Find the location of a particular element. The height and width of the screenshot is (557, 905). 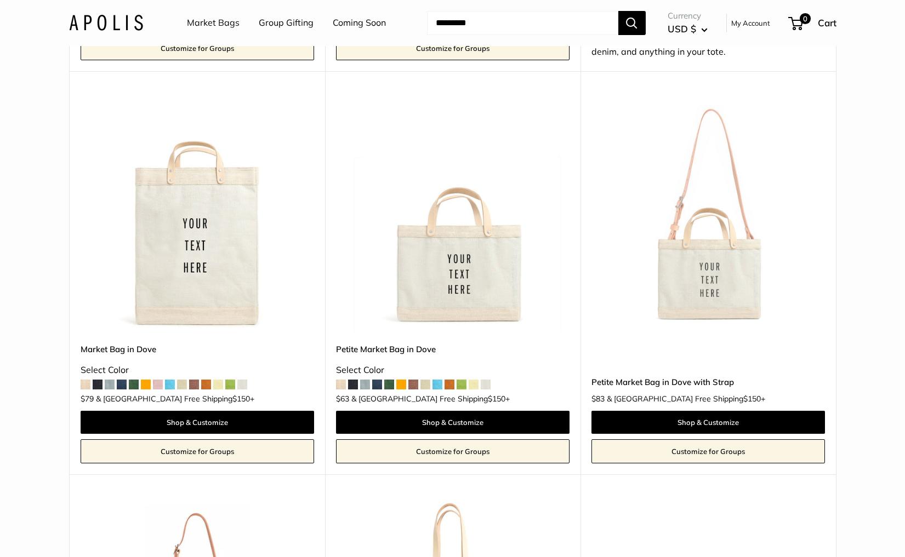

span: USD $ is located at coordinates (682, 28).